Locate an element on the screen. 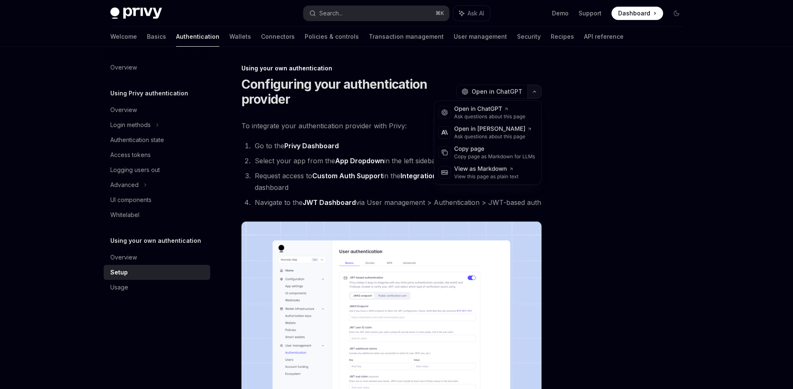 This screenshot has width=793, height=389. span: ⌘ K is located at coordinates (440, 13).